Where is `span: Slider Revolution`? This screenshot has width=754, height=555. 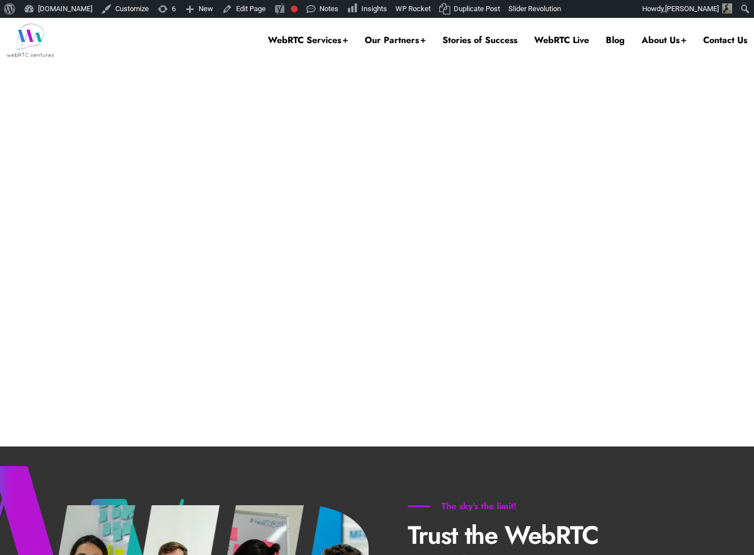
span: Slider Revolution is located at coordinates (535, 8).